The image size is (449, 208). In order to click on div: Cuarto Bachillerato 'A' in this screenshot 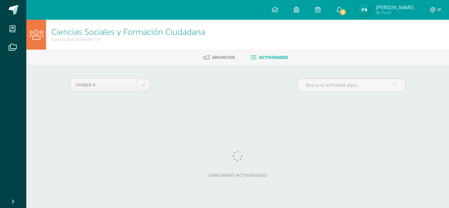, I will do `click(128, 39)`.